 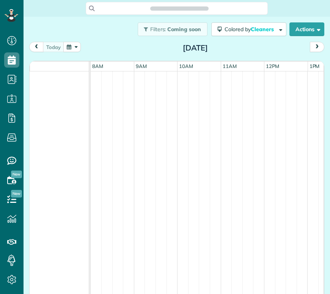 I want to click on span: 1pm, so click(x=315, y=66).